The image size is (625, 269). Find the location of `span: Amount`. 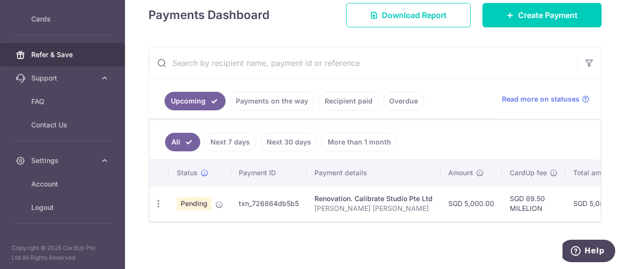

span: Amount is located at coordinates (460, 173).